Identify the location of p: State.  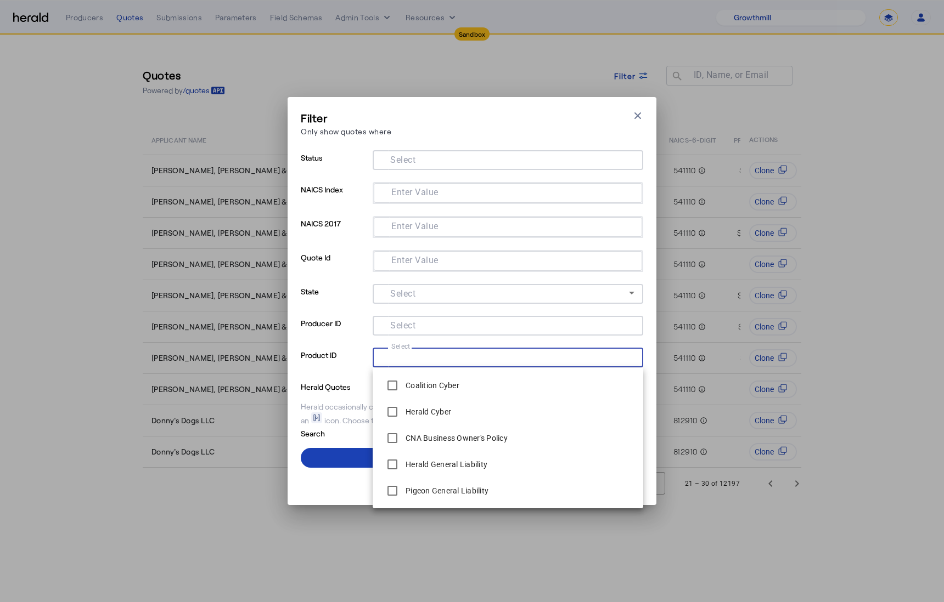
(334, 300).